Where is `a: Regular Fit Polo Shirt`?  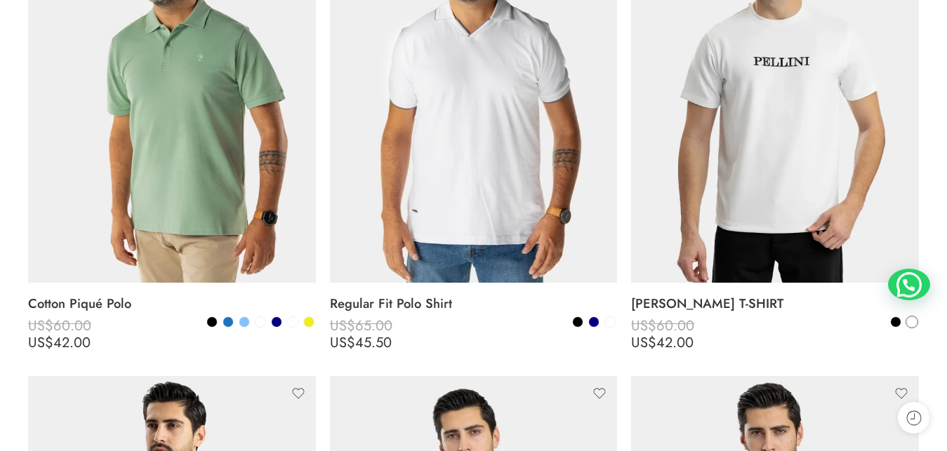 a: Regular Fit Polo Shirt is located at coordinates (474, 304).